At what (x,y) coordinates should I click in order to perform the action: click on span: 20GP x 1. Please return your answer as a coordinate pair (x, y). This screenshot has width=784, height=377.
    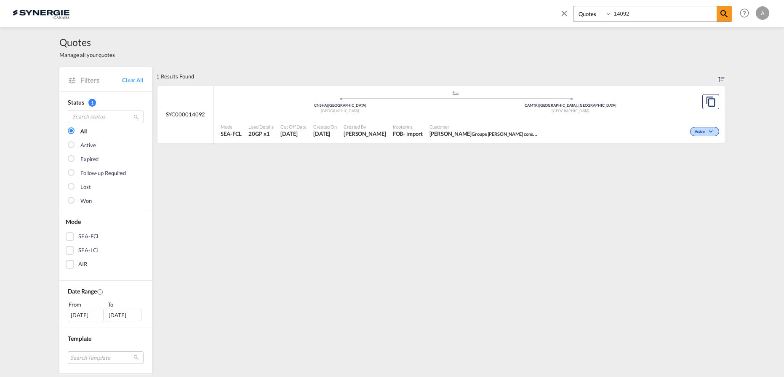
    Looking at the image, I should click on (261, 134).